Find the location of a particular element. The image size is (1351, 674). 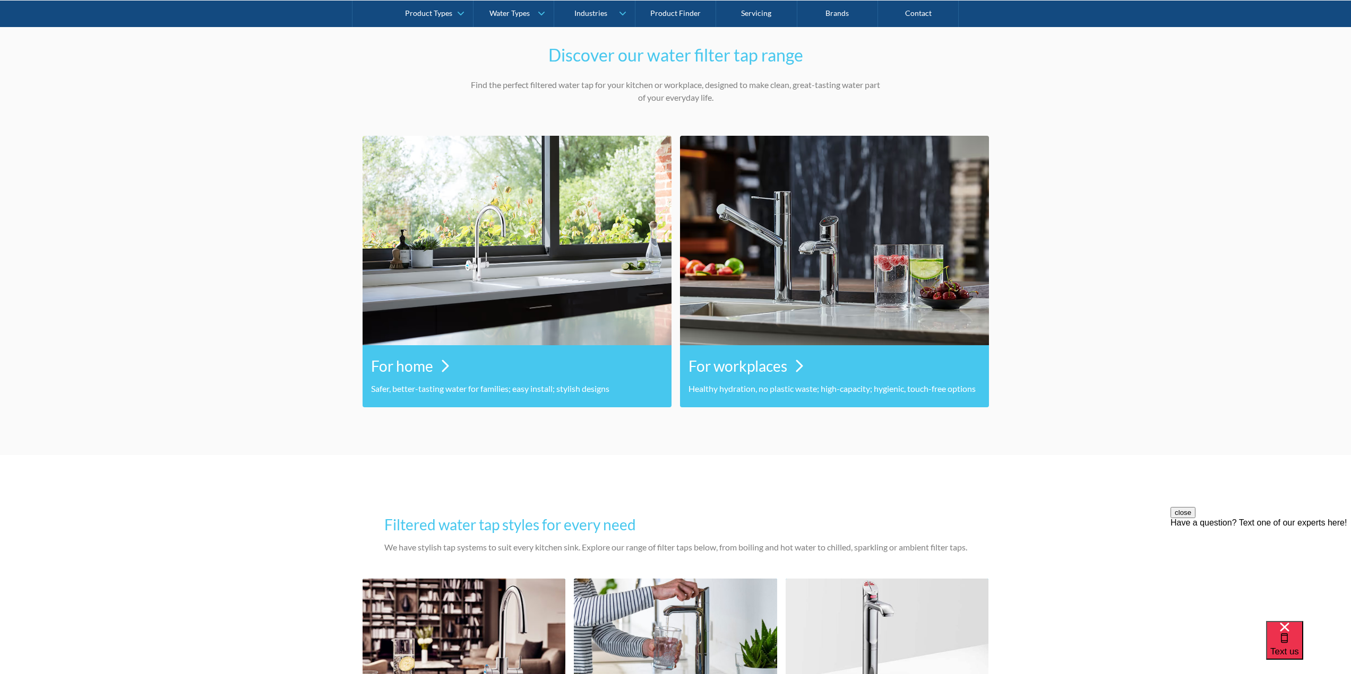

h3: For home is located at coordinates (402, 366).